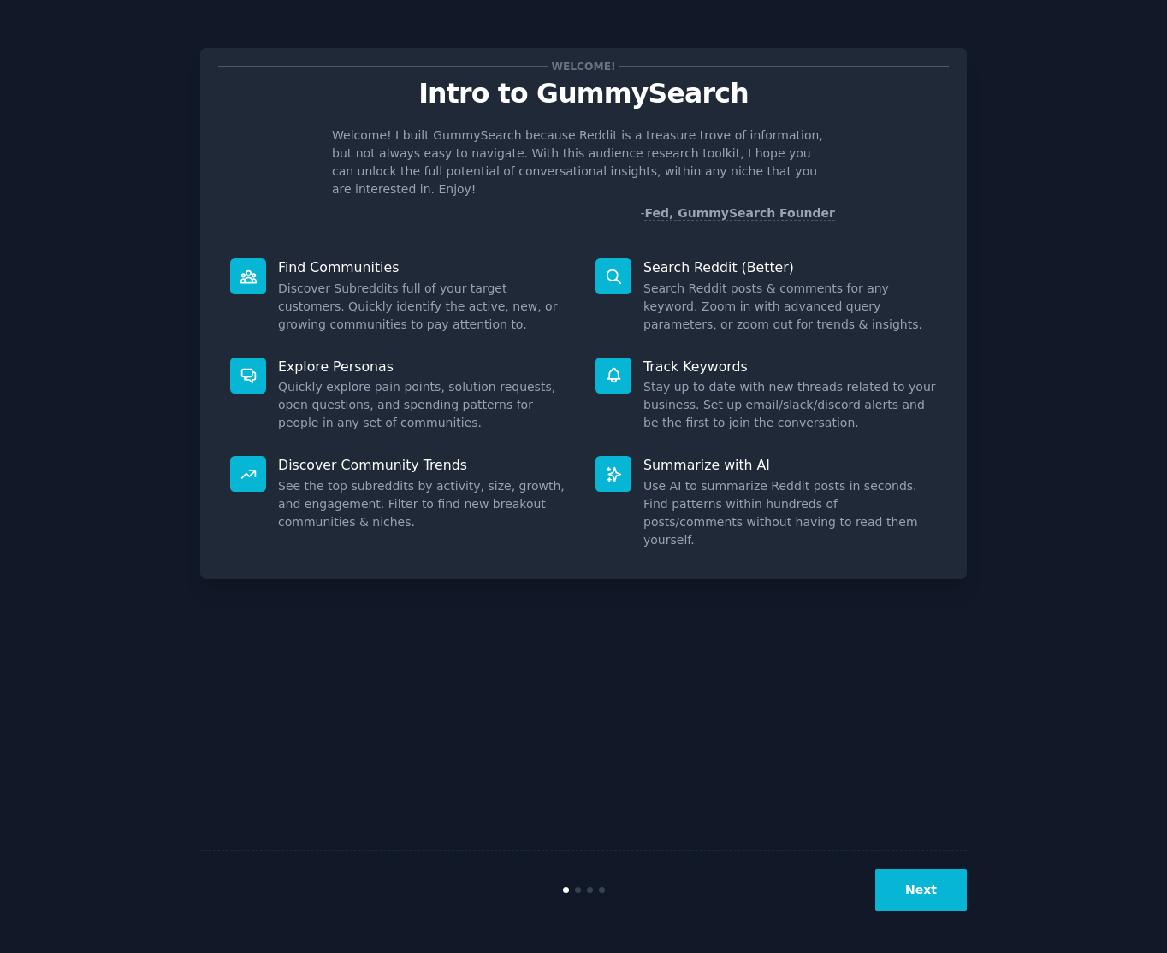 This screenshot has width=1167, height=953. Describe the element at coordinates (790, 465) in the screenshot. I see `p: Summarize with AI` at that location.